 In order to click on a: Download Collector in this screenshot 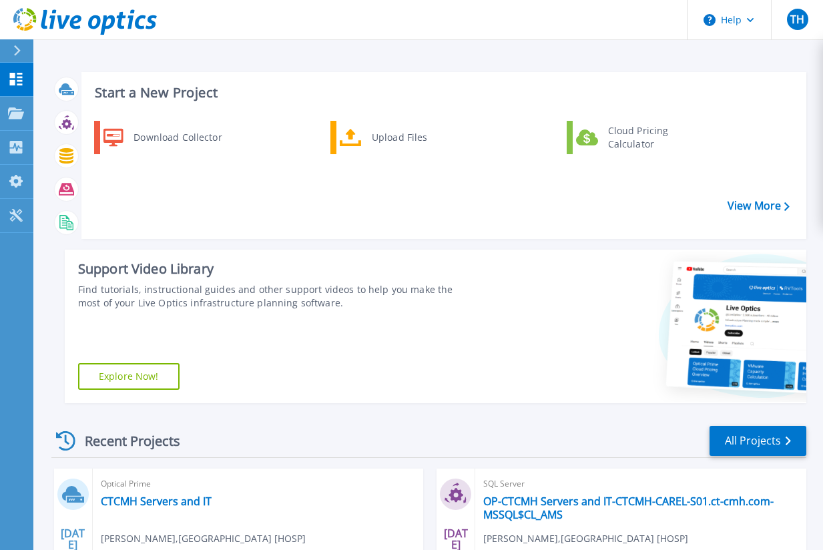, I will do `click(162, 138)`.